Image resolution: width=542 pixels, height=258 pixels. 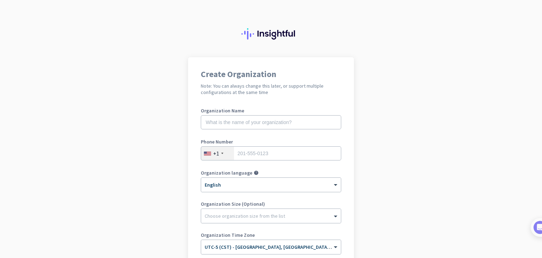 What do you see at coordinates (271, 235) in the screenshot?
I see `label: Organization Time Zone` at bounding box center [271, 235].